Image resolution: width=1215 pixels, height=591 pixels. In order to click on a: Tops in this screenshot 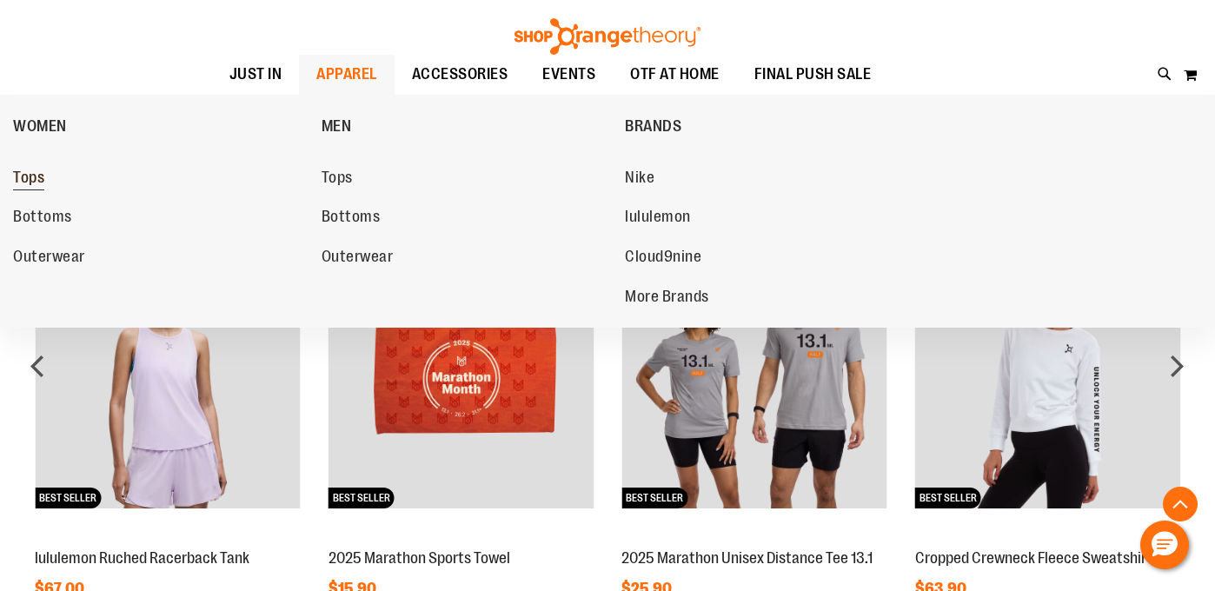, I will do `click(158, 178)`.